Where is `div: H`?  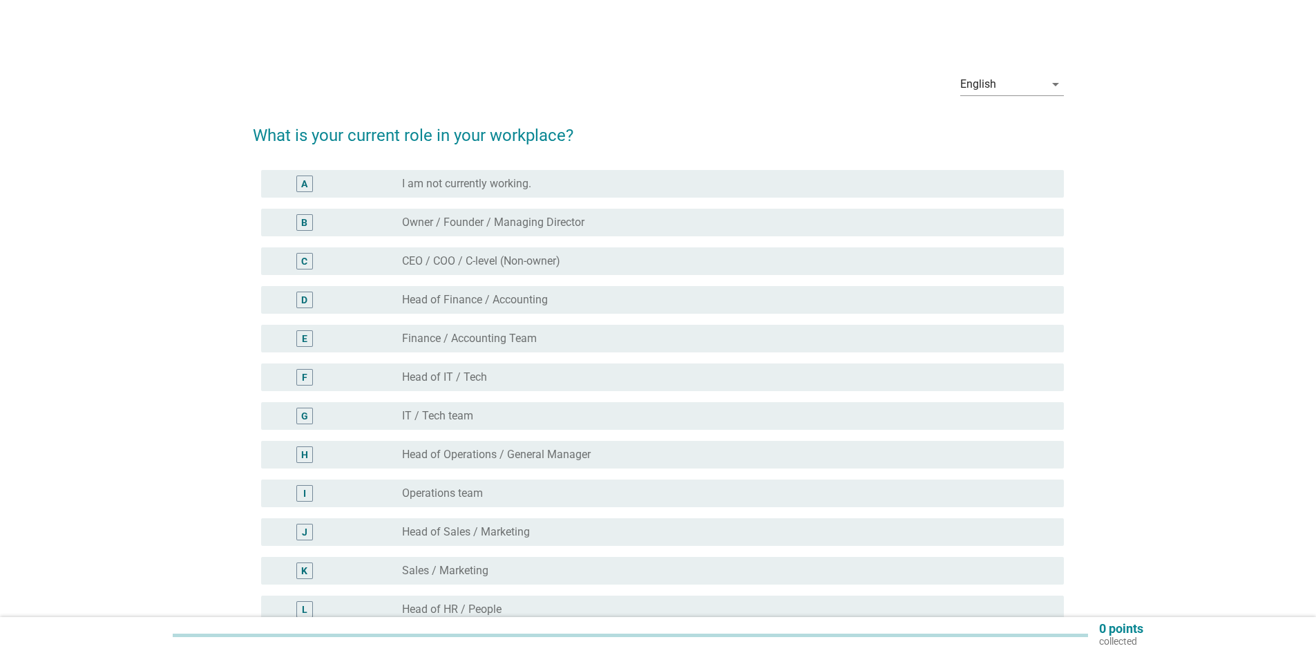 div: H is located at coordinates (305, 455).